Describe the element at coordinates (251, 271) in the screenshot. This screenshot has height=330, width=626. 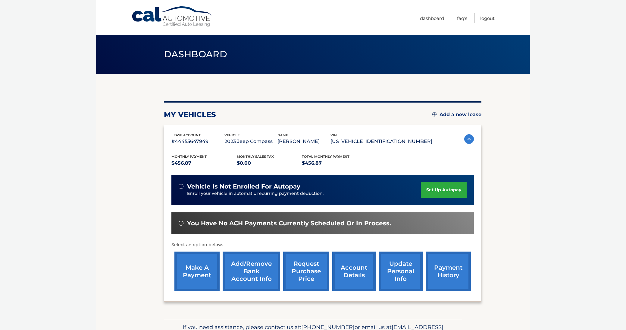
I see `a: Add/Remove bank account info` at that location.